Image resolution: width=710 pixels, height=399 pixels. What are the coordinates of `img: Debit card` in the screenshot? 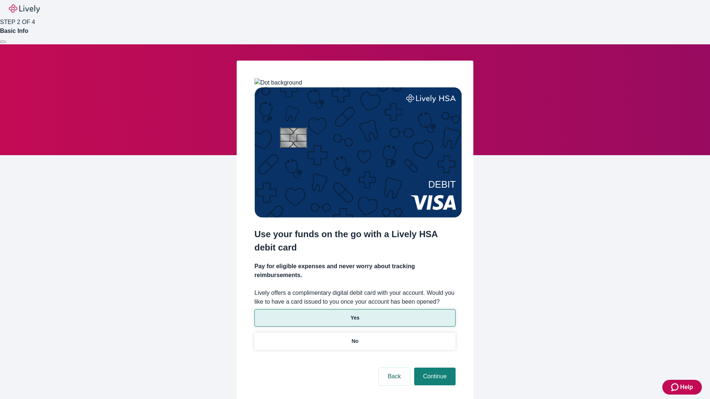 It's located at (358, 152).